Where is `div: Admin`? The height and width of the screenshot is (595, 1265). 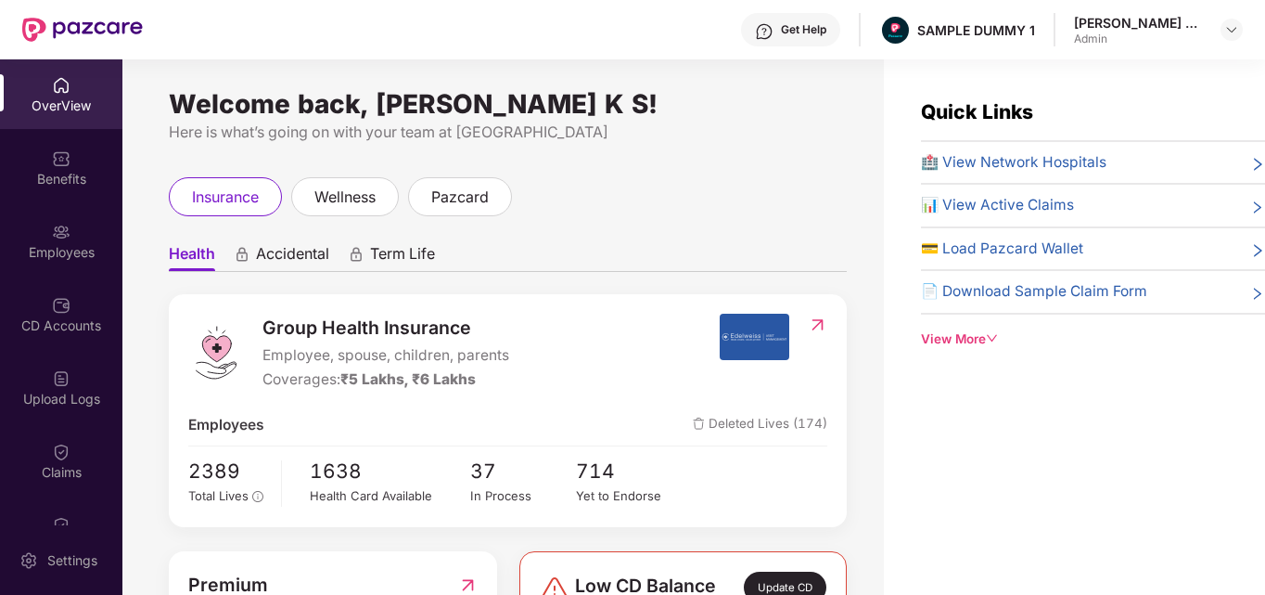
div: Admin is located at coordinates (1139, 39).